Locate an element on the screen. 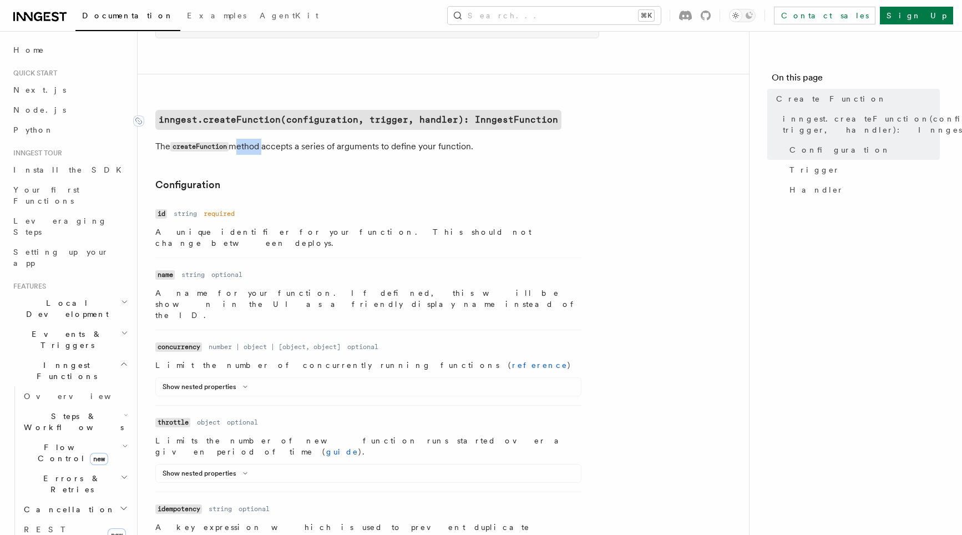 This screenshot has height=535, width=962. span: Cancellation is located at coordinates (67, 509).